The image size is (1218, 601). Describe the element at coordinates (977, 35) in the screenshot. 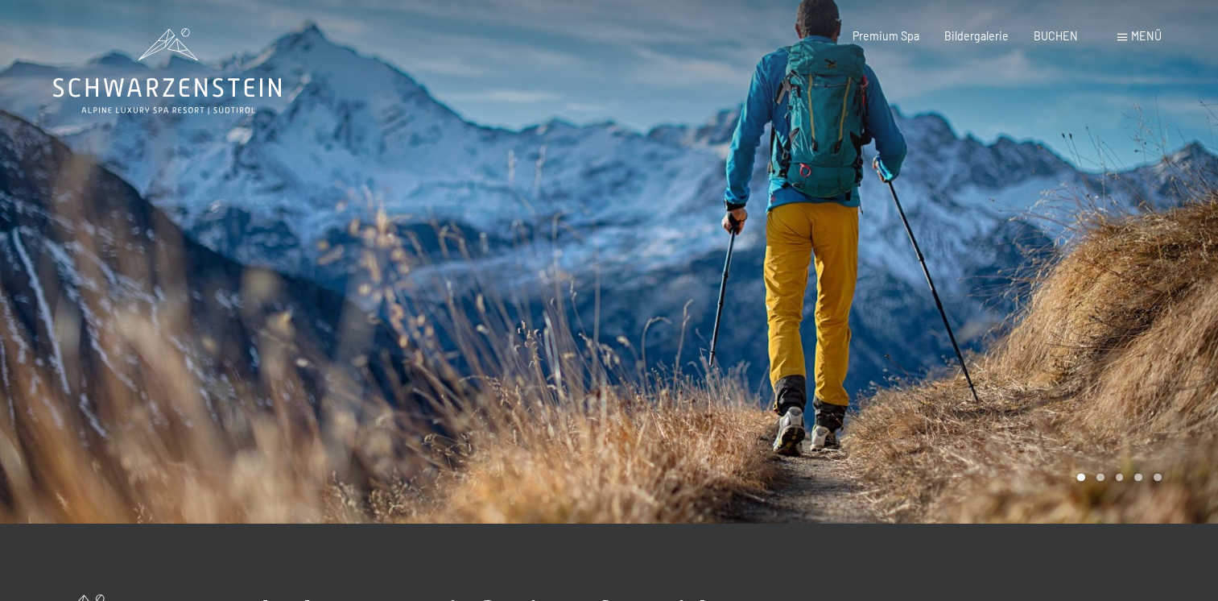

I see `span: Bildergalerie` at that location.